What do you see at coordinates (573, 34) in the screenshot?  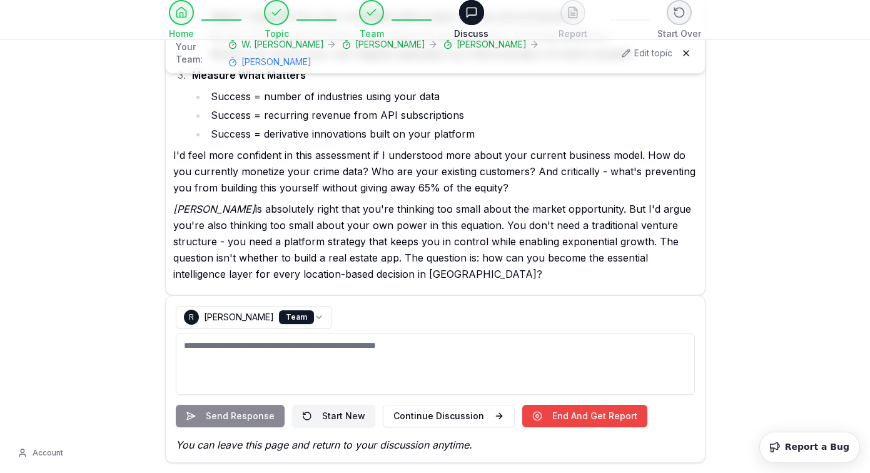 I see `span: Report` at bounding box center [573, 34].